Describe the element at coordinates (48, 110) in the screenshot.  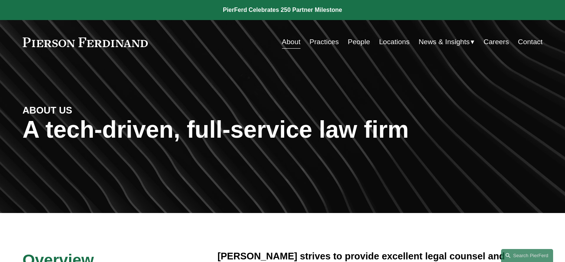
I see `strong: ABOUT US` at that location.